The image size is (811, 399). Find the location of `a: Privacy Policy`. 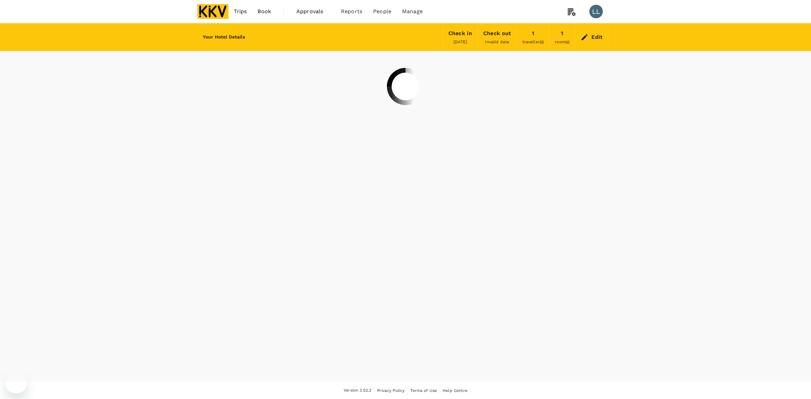

a: Privacy Policy is located at coordinates (391, 391).